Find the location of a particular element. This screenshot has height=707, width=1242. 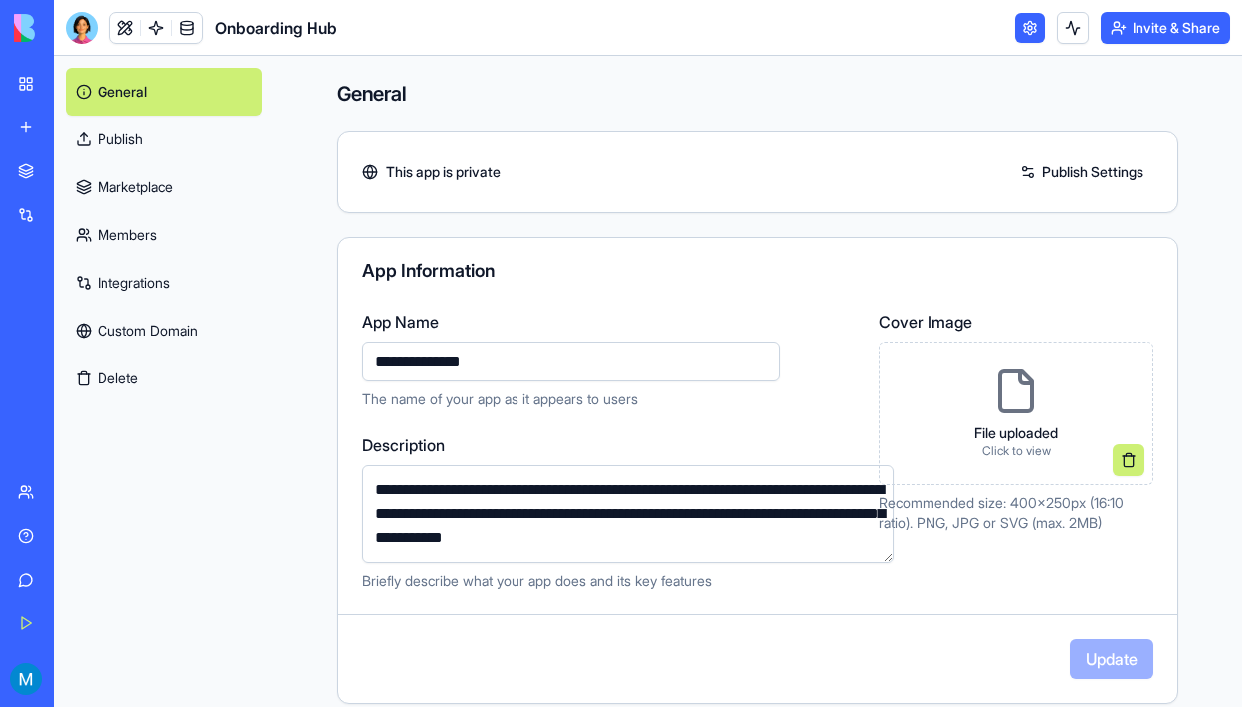

button: Invite & Share is located at coordinates (1165, 28).